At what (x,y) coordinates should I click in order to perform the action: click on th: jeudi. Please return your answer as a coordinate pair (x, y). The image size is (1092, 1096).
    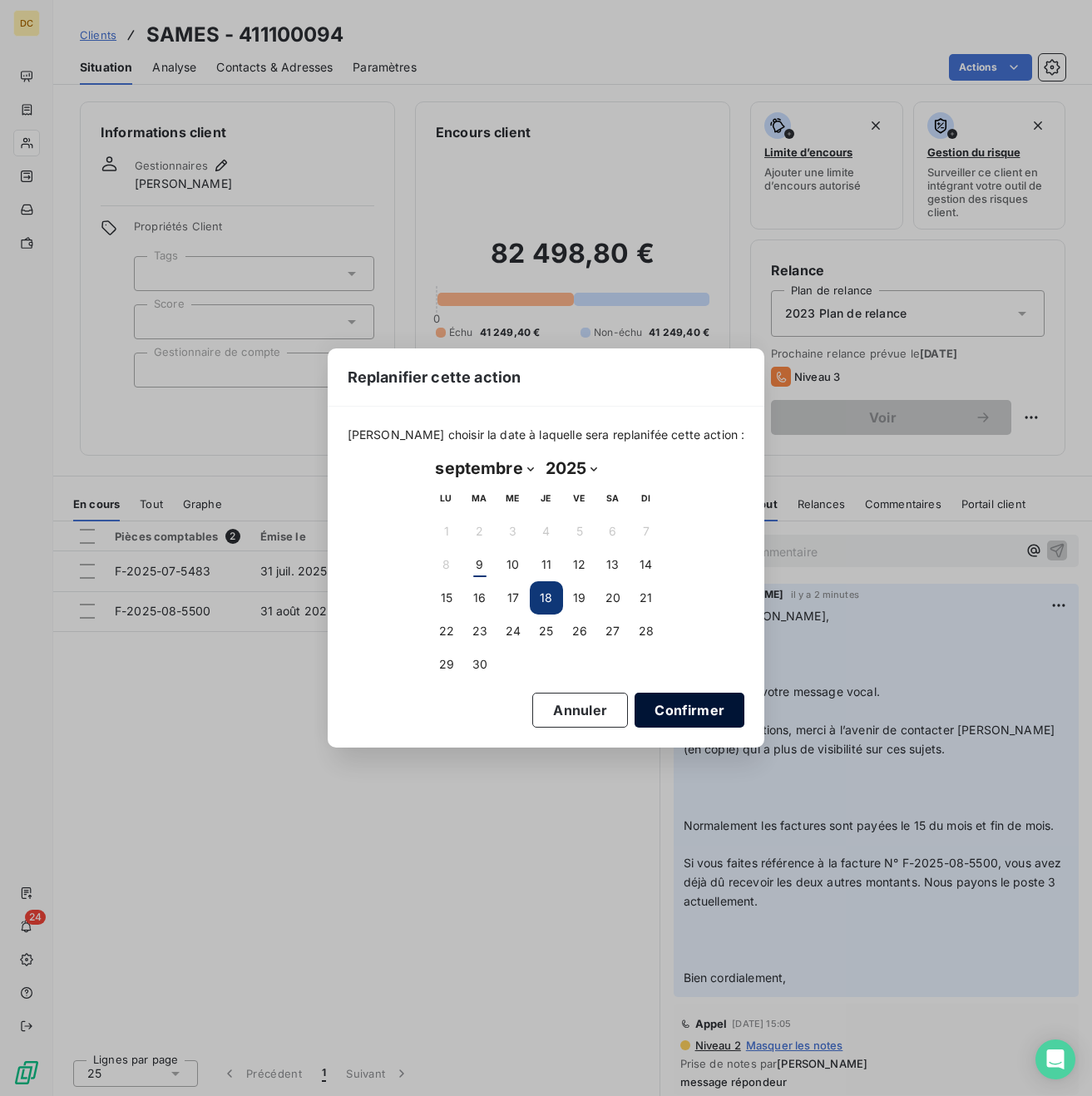
    Looking at the image, I should click on (546, 498).